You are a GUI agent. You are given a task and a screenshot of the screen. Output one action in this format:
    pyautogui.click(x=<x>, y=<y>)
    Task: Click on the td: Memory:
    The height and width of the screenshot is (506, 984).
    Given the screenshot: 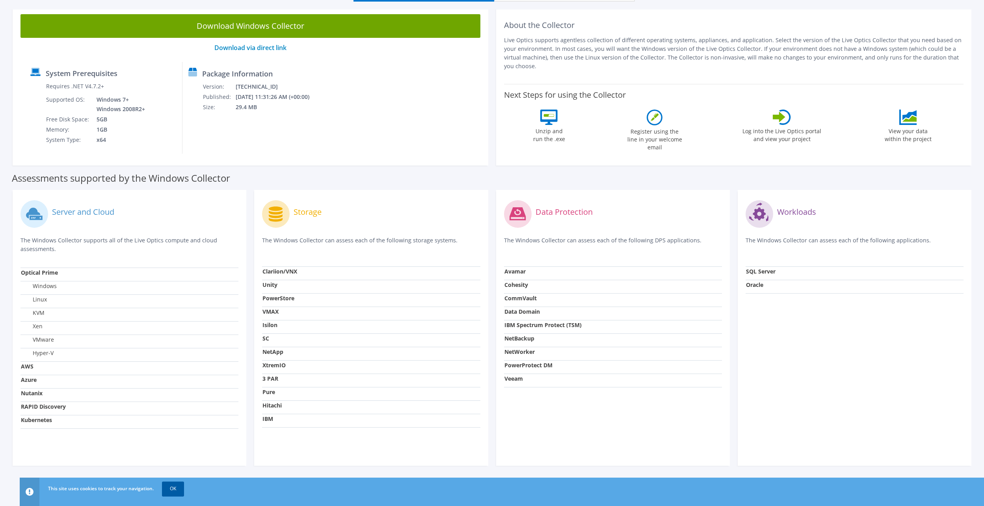 What is the action you would take?
    pyautogui.click(x=68, y=130)
    